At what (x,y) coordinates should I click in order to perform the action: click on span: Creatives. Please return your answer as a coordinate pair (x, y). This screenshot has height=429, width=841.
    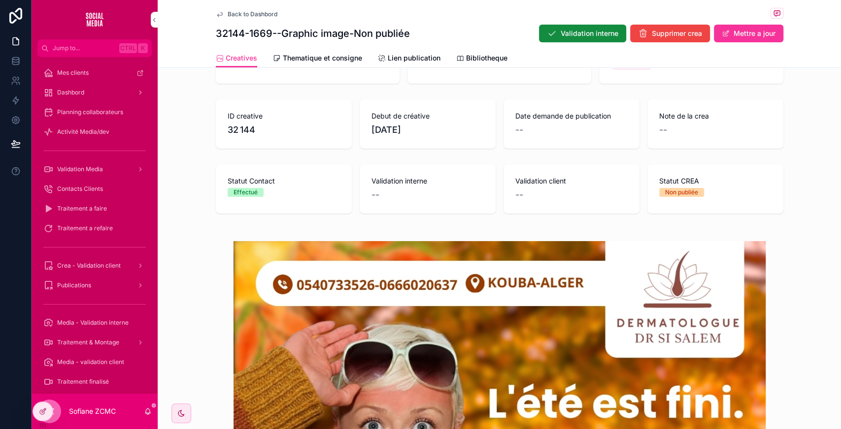
    Looking at the image, I should click on (241, 58).